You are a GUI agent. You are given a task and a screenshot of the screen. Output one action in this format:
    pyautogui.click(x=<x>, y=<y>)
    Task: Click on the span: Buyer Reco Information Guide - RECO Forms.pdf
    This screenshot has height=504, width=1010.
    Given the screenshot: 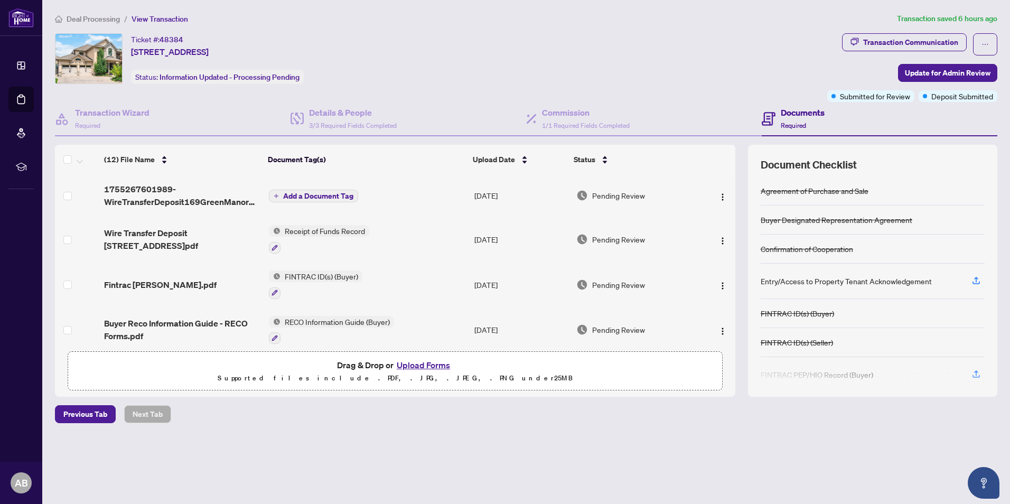 What is the action you would take?
    pyautogui.click(x=182, y=330)
    